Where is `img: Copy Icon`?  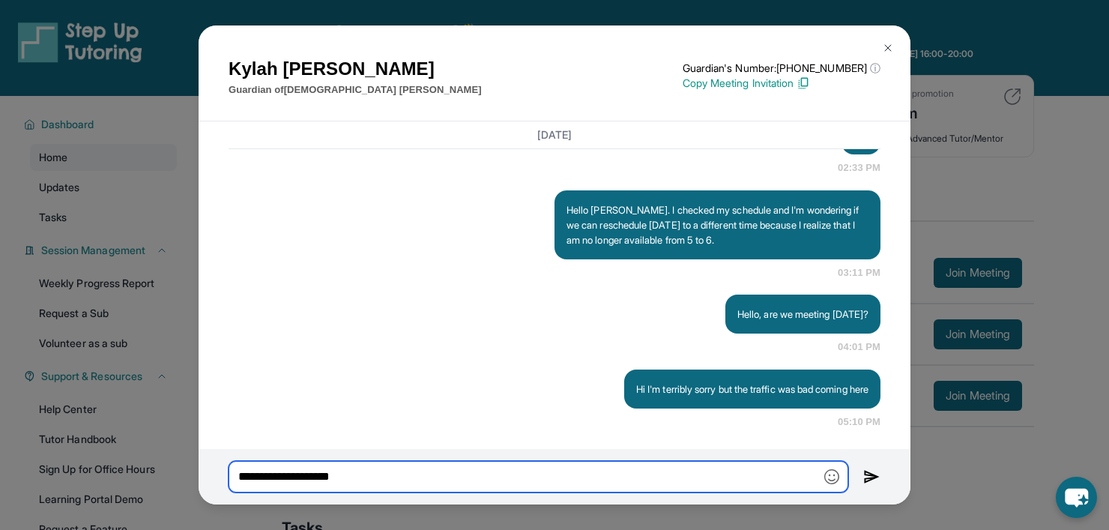
img: Copy Icon is located at coordinates (803, 83).